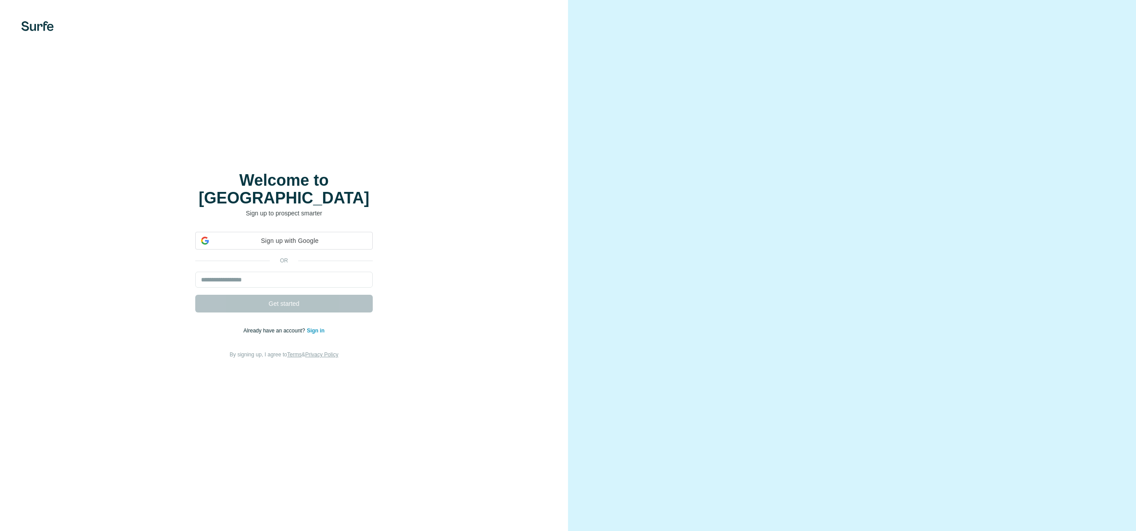 The image size is (1136, 531). What do you see at coordinates (37, 26) in the screenshot?
I see `img: Surfe's logo` at bounding box center [37, 26].